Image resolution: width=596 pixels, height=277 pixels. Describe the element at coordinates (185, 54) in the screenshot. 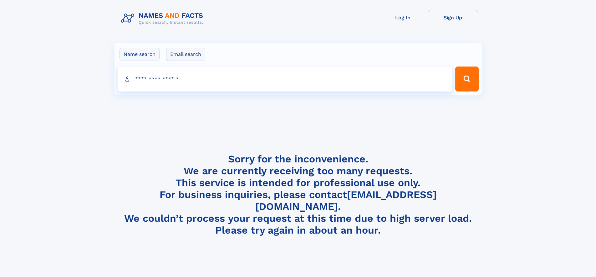

I see `label: Email search` at that location.